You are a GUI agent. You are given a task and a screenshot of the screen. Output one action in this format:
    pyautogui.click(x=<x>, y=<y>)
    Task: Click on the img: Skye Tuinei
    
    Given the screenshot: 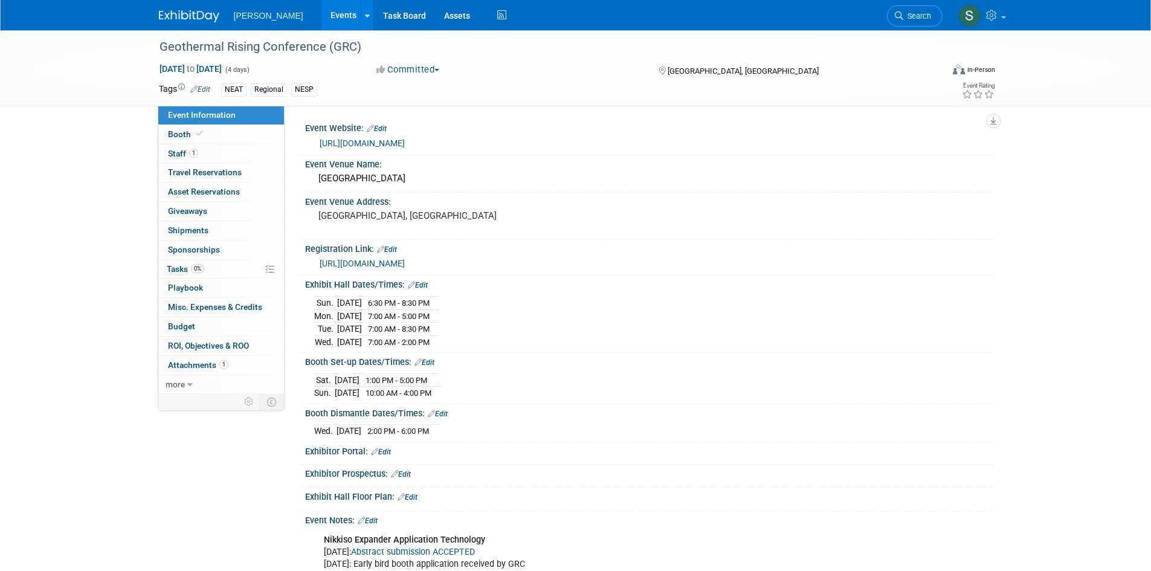 What is the action you would take?
    pyautogui.click(x=970, y=16)
    